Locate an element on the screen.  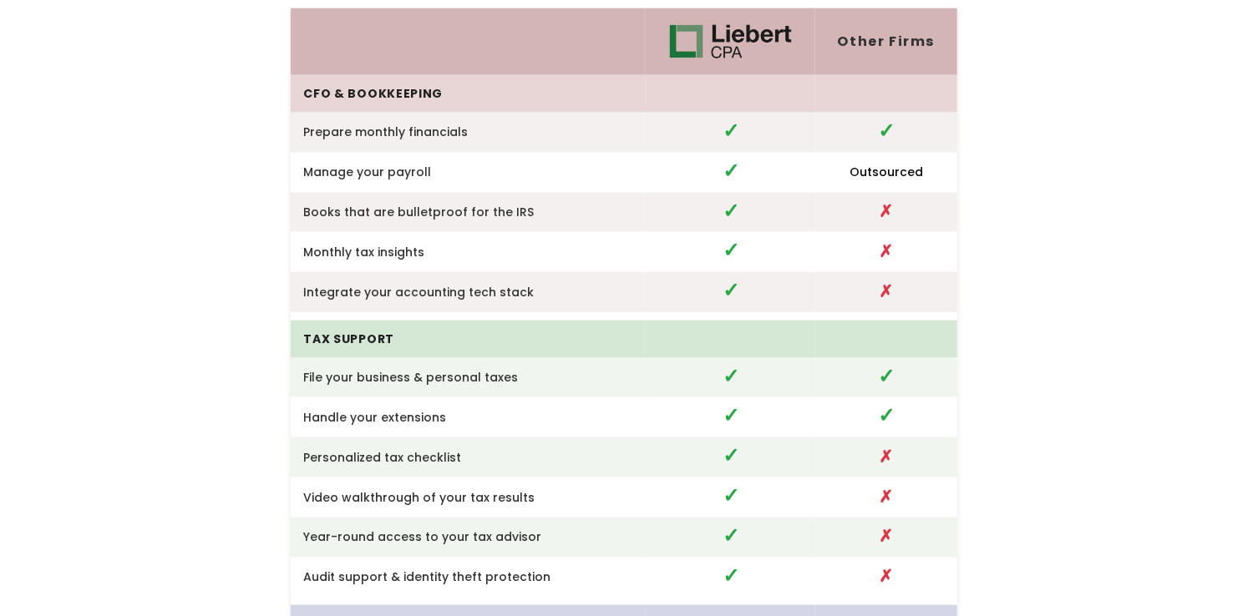
td: File your business & personal taxes is located at coordinates (468, 378).